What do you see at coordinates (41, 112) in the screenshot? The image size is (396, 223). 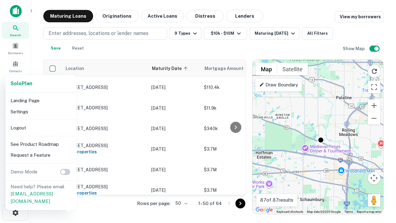 I see `li: Settings` at bounding box center [41, 112].